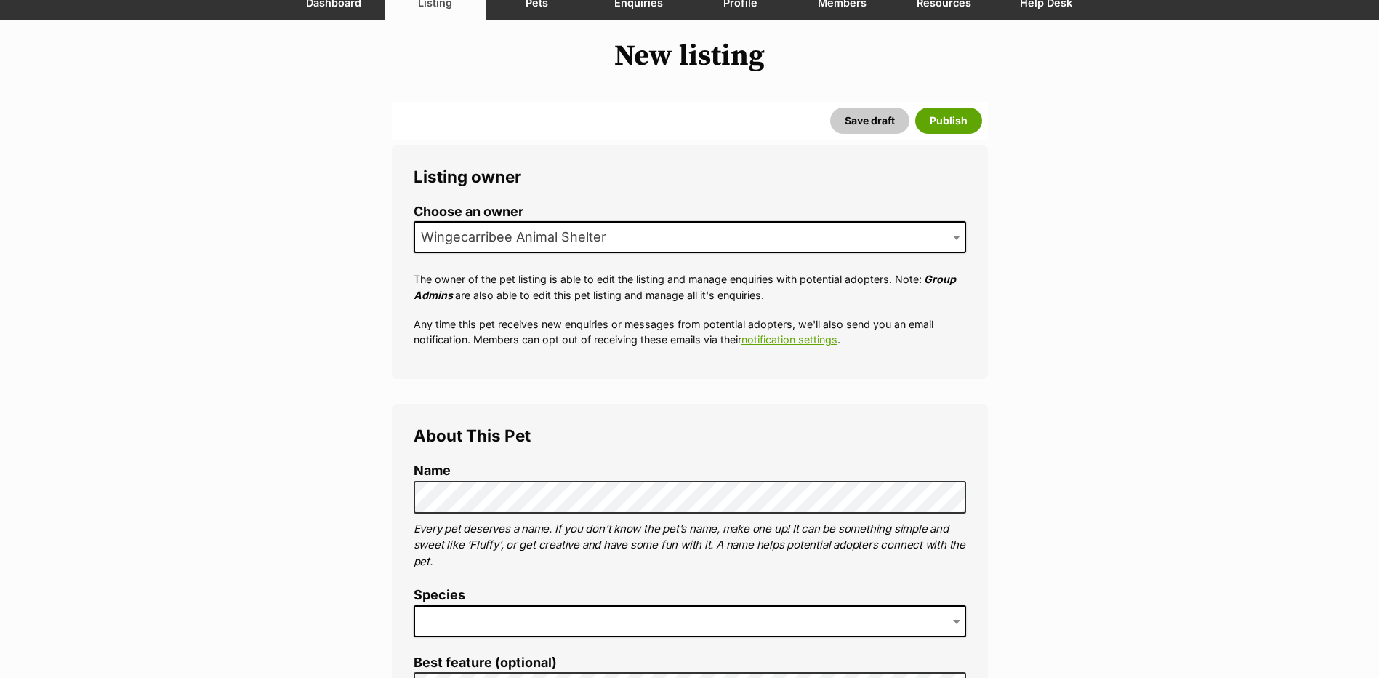 The image size is (1379, 678). Describe the element at coordinates (472, 435) in the screenshot. I see `span: About This Pet` at that location.